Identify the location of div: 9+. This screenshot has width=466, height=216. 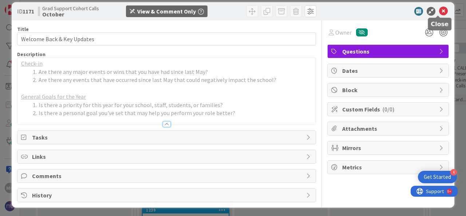
(39, 6).